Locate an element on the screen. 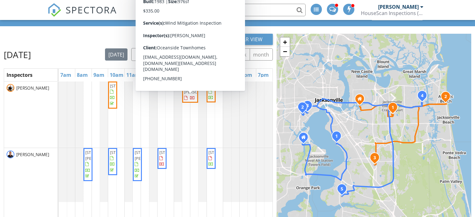 Image resolution: width=475 pixels, height=217 pixels. a: Zoom in is located at coordinates (285, 42).